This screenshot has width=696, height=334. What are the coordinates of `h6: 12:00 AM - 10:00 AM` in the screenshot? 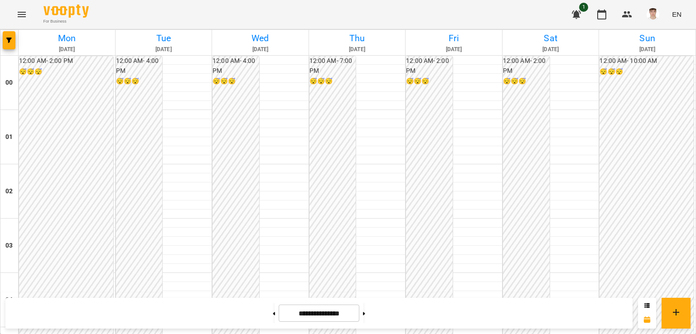 It's located at (646, 61).